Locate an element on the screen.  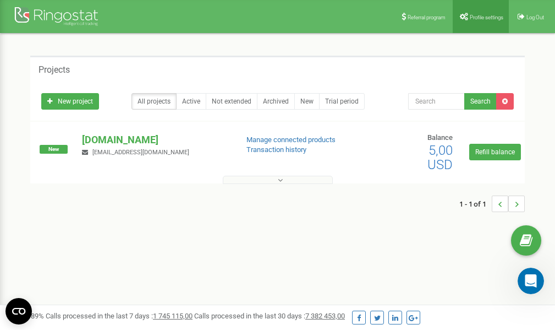
button: Open CMP widget is located at coordinates (19, 311).